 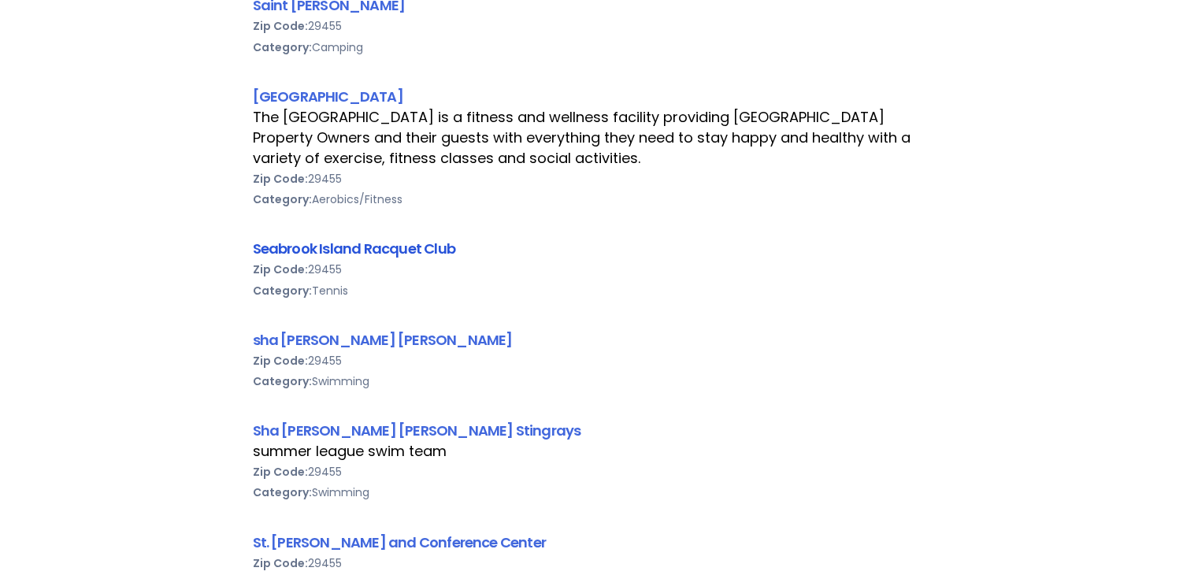 I want to click on a: Seabrook Island Racquet Club, so click(x=354, y=248).